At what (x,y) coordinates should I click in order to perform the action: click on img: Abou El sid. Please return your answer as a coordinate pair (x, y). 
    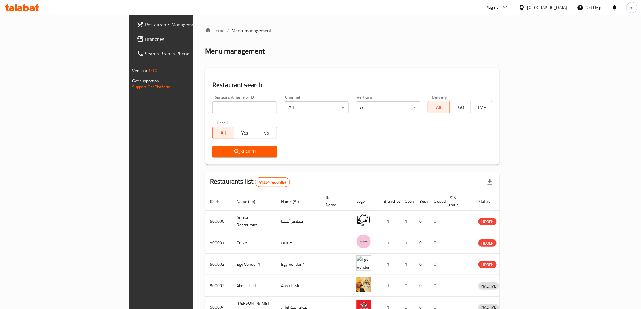
    Looking at the image, I should click on (364, 285).